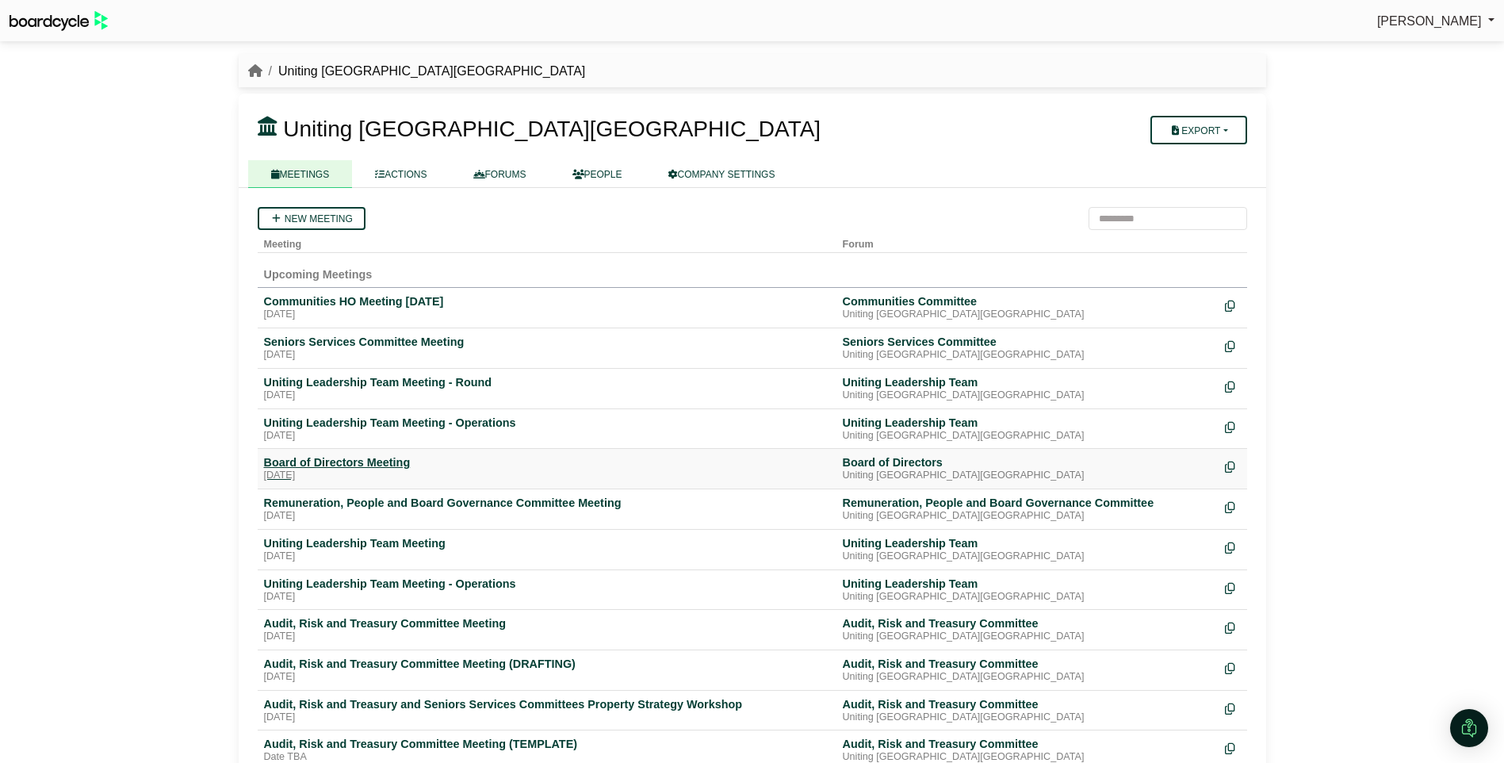 This screenshot has height=763, width=1504. I want to click on th: Meeting, so click(547, 241).